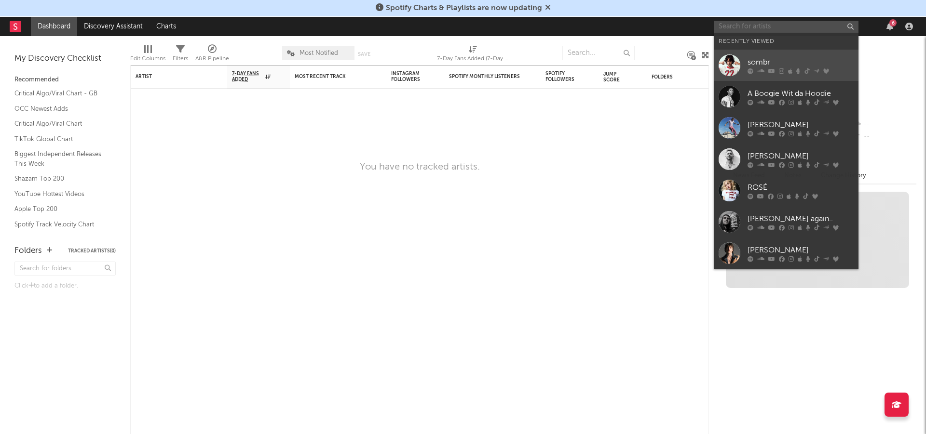 This screenshot has height=434, width=926. I want to click on a: OCC Newest Adds, so click(60, 109).